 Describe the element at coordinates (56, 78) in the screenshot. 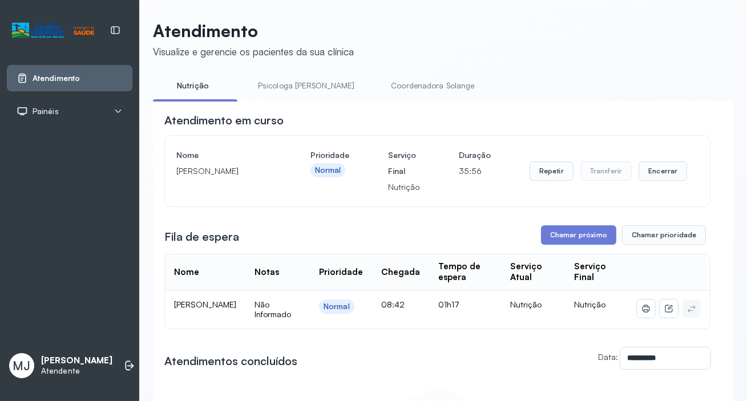

I see `span: Atendimento` at that location.